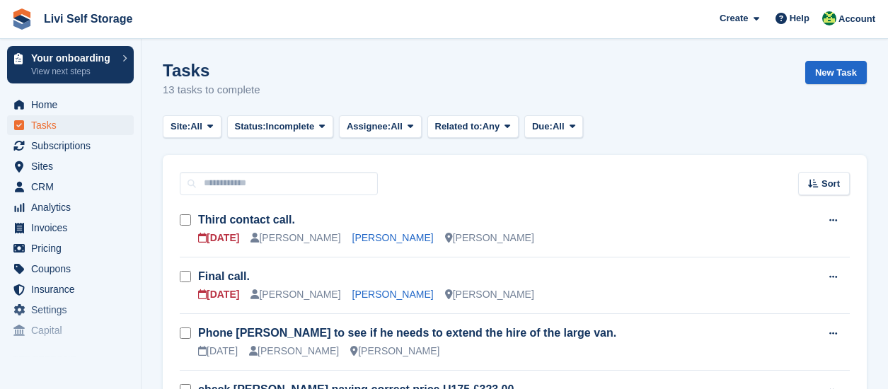 This screenshot has height=389, width=888. Describe the element at coordinates (554, 127) in the screenshot. I see `button: Due: All` at that location.